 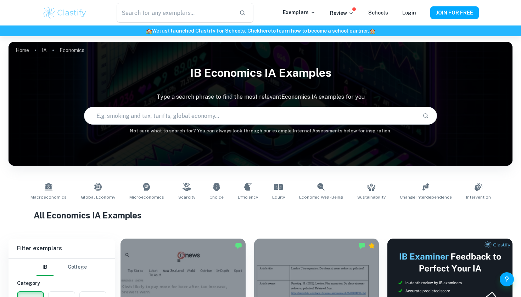 What do you see at coordinates (372, 246) in the screenshot?
I see `div: Premium` at bounding box center [372, 246].